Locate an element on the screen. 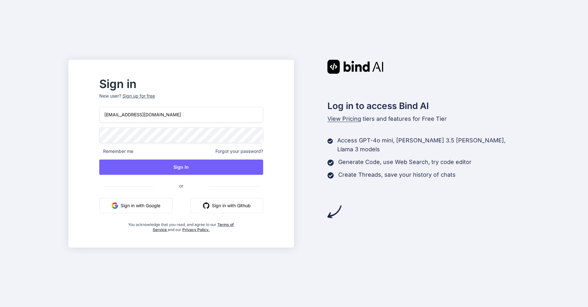  span: View Pricing is located at coordinates (344, 119).